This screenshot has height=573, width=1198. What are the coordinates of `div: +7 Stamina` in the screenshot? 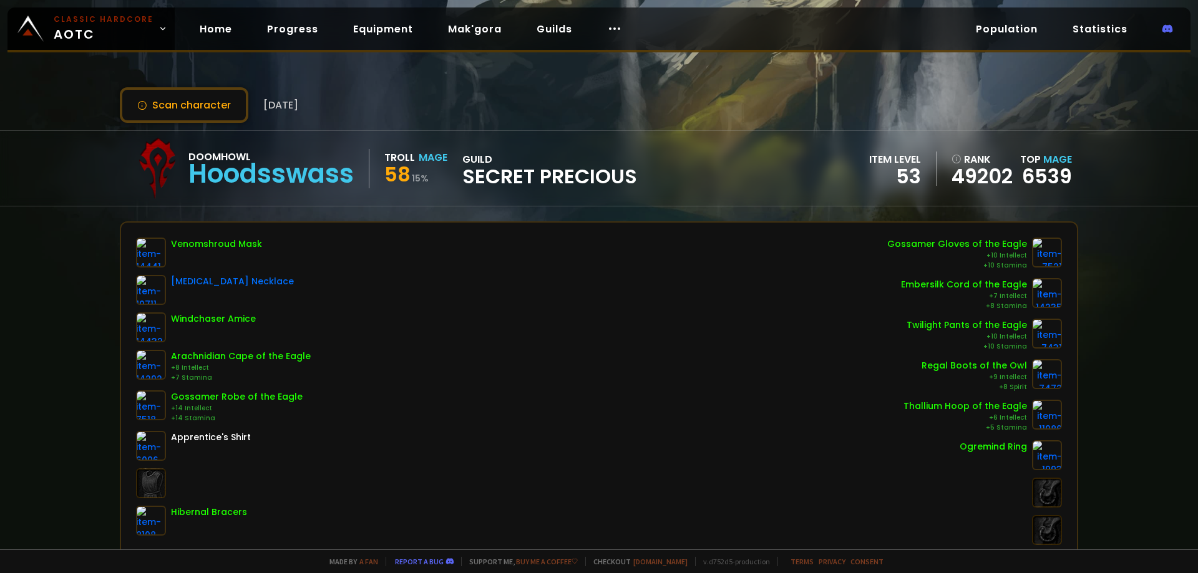 It's located at (241, 378).